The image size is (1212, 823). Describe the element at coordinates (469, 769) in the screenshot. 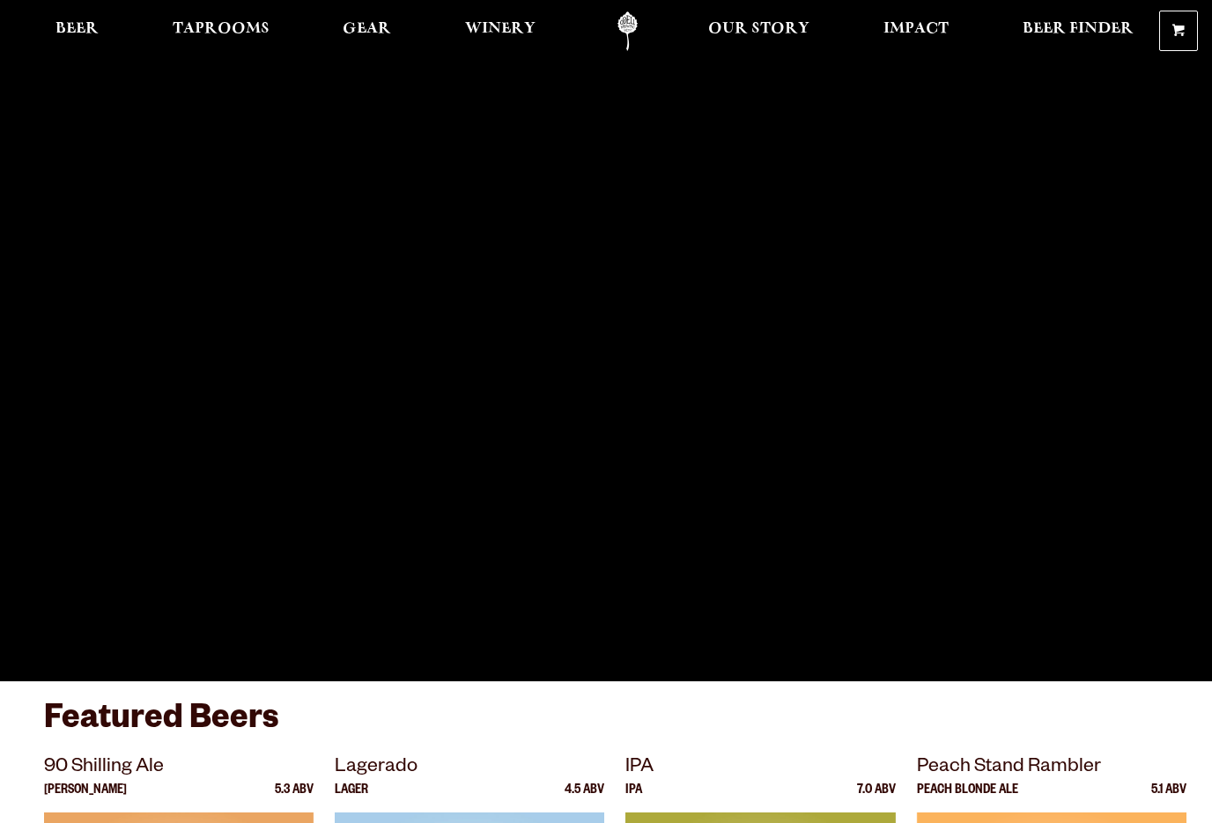

I see `p: Lagerado` at that location.